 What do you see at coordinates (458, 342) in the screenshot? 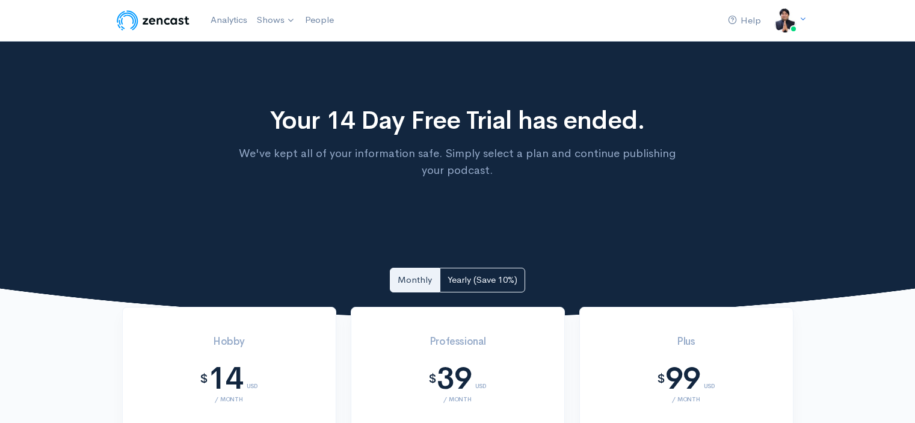
I see `h3: Professional` at bounding box center [458, 342].